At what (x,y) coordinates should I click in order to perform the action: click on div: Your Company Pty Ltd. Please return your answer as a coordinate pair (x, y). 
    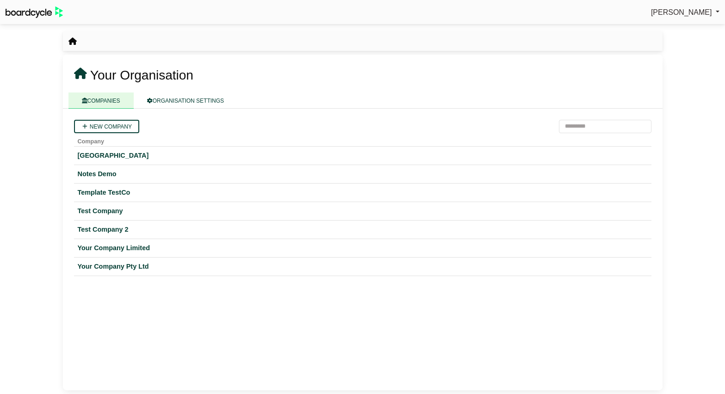
    Looking at the image, I should click on (363, 266).